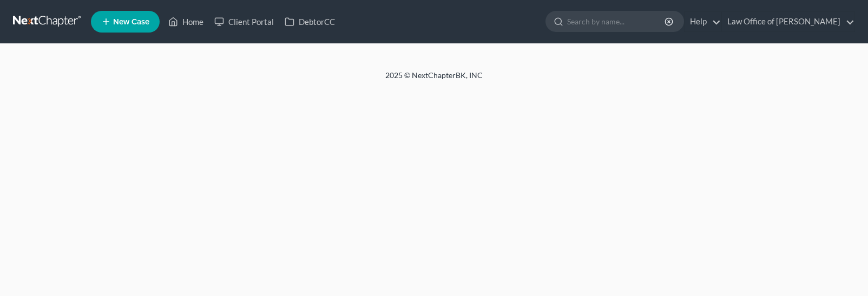  Describe the element at coordinates (131, 22) in the screenshot. I see `span: New Case` at that location.